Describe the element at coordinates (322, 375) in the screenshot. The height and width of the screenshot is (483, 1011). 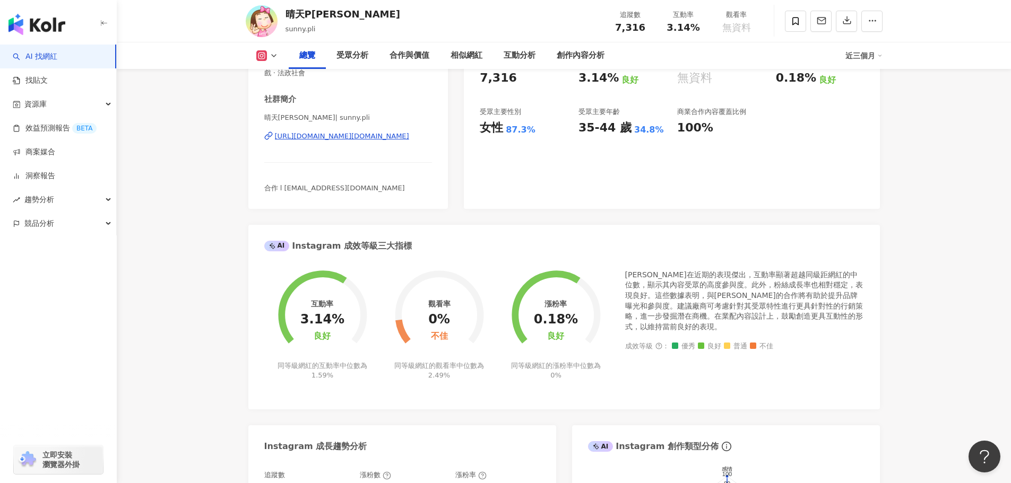
I see `span: 1.59%` at that location.